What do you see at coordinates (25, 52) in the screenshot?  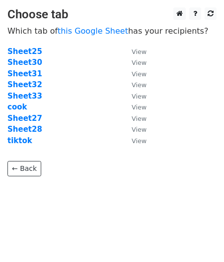 I see `a: Sheet25` at bounding box center [25, 52].